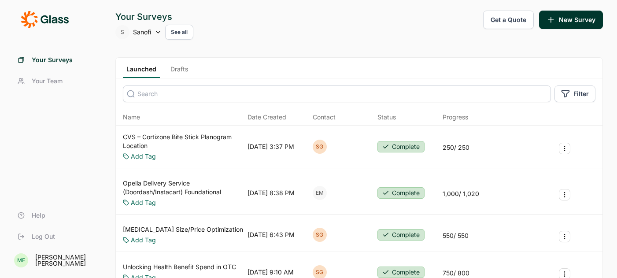  What do you see at coordinates (142, 32) in the screenshot?
I see `span: Sanofi` at bounding box center [142, 32].